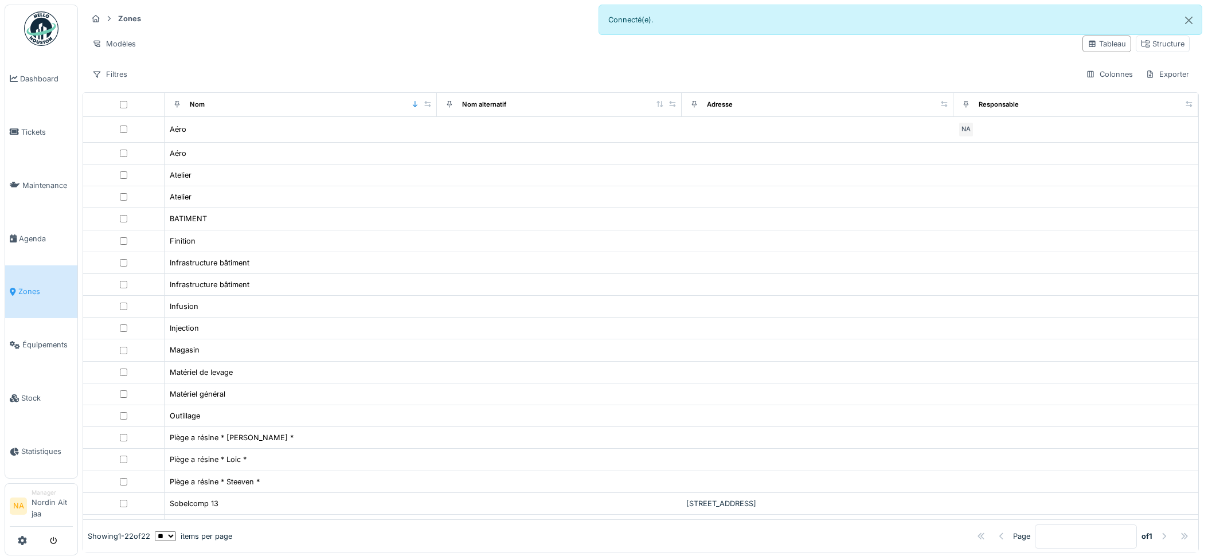  What do you see at coordinates (110, 74) in the screenshot?
I see `div: Filtres` at bounding box center [110, 74].